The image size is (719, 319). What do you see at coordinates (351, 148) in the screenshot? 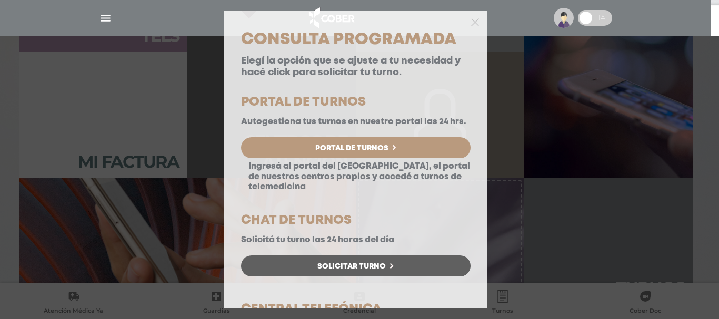
I see `span: Portal de Turnos` at bounding box center [351, 148].